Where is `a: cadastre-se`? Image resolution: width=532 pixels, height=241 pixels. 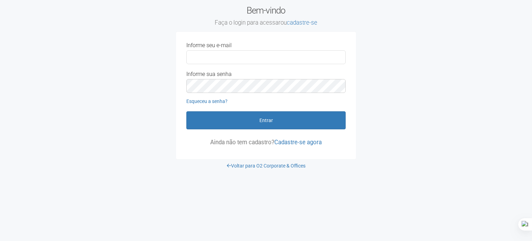 a: cadastre-se is located at coordinates (302, 23).